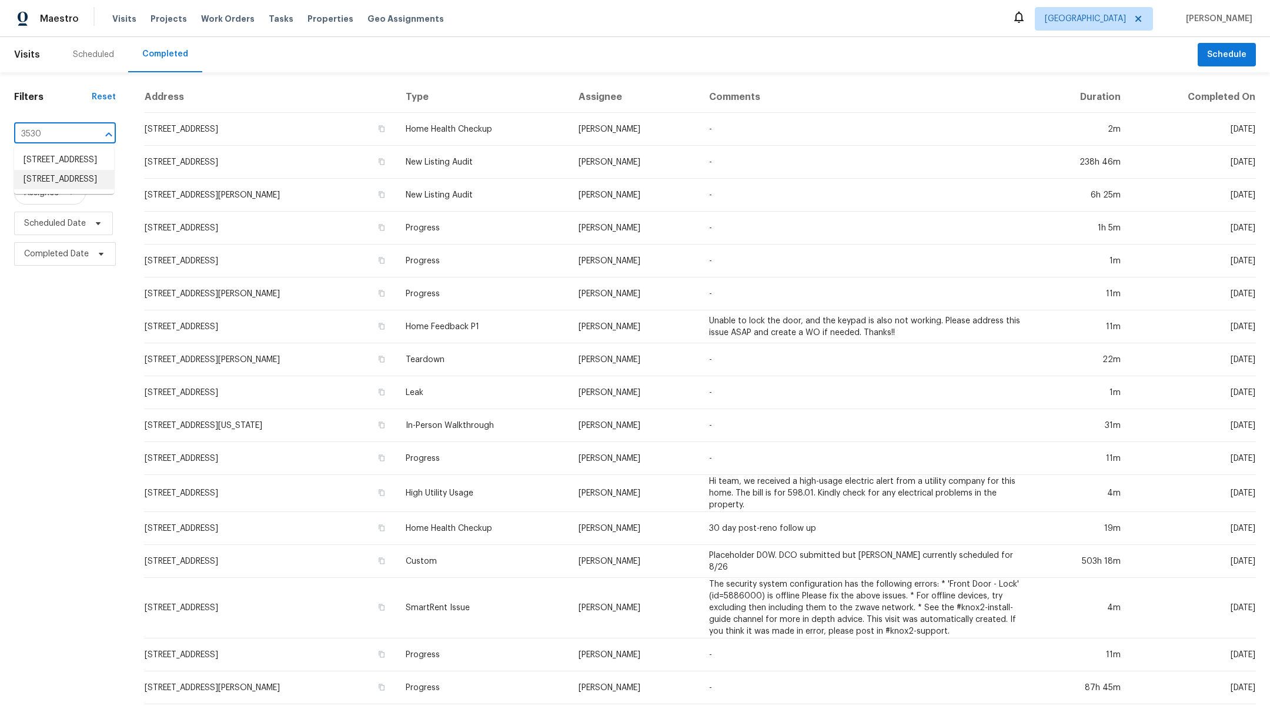  I want to click on span: Completed Date, so click(56, 254).